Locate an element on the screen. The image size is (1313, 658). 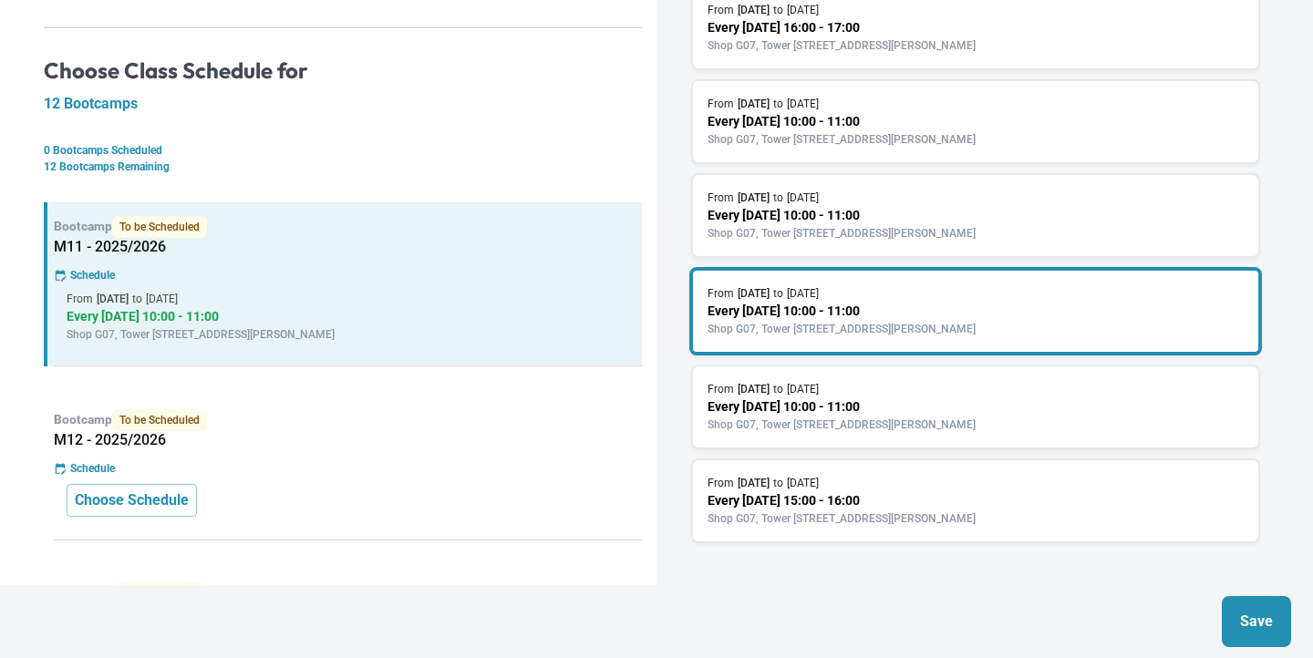
p: Save is located at coordinates (1256, 622).